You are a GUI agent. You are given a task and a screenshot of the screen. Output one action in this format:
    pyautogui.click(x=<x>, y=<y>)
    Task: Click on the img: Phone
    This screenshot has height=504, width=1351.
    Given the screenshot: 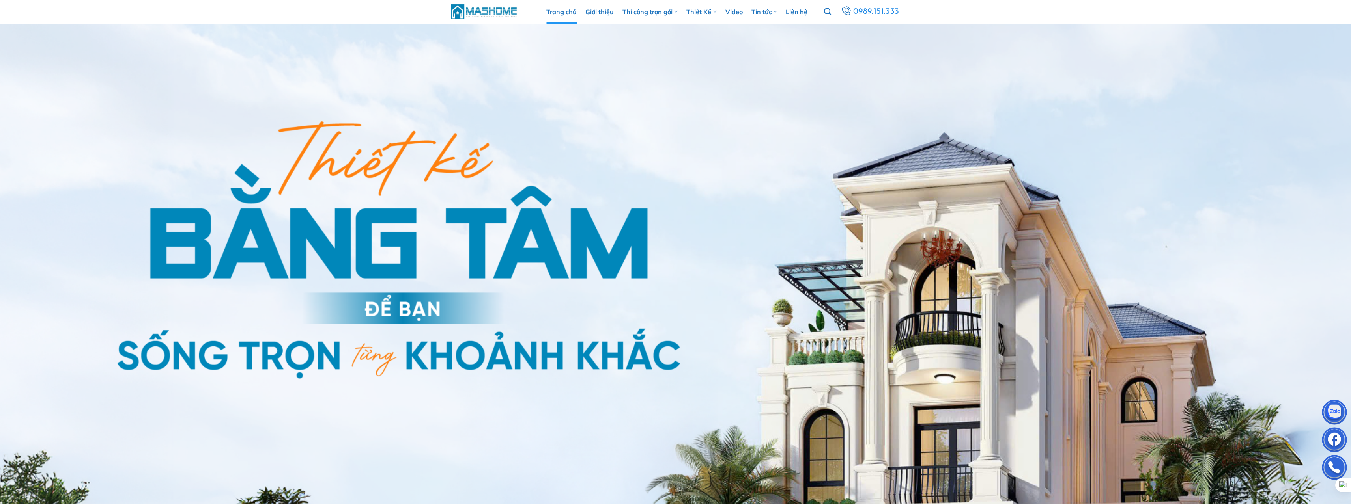 What is the action you would take?
    pyautogui.click(x=1334, y=469)
    